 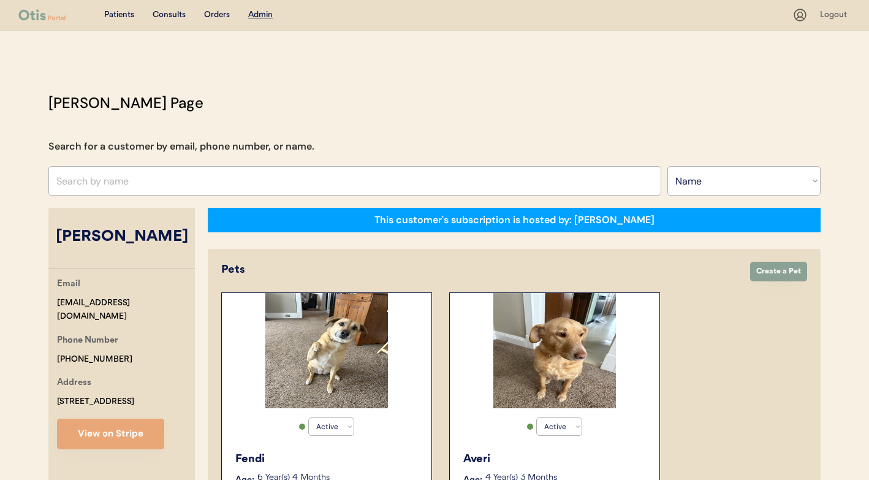 I want to click on button: View on Stripe, so click(x=110, y=434).